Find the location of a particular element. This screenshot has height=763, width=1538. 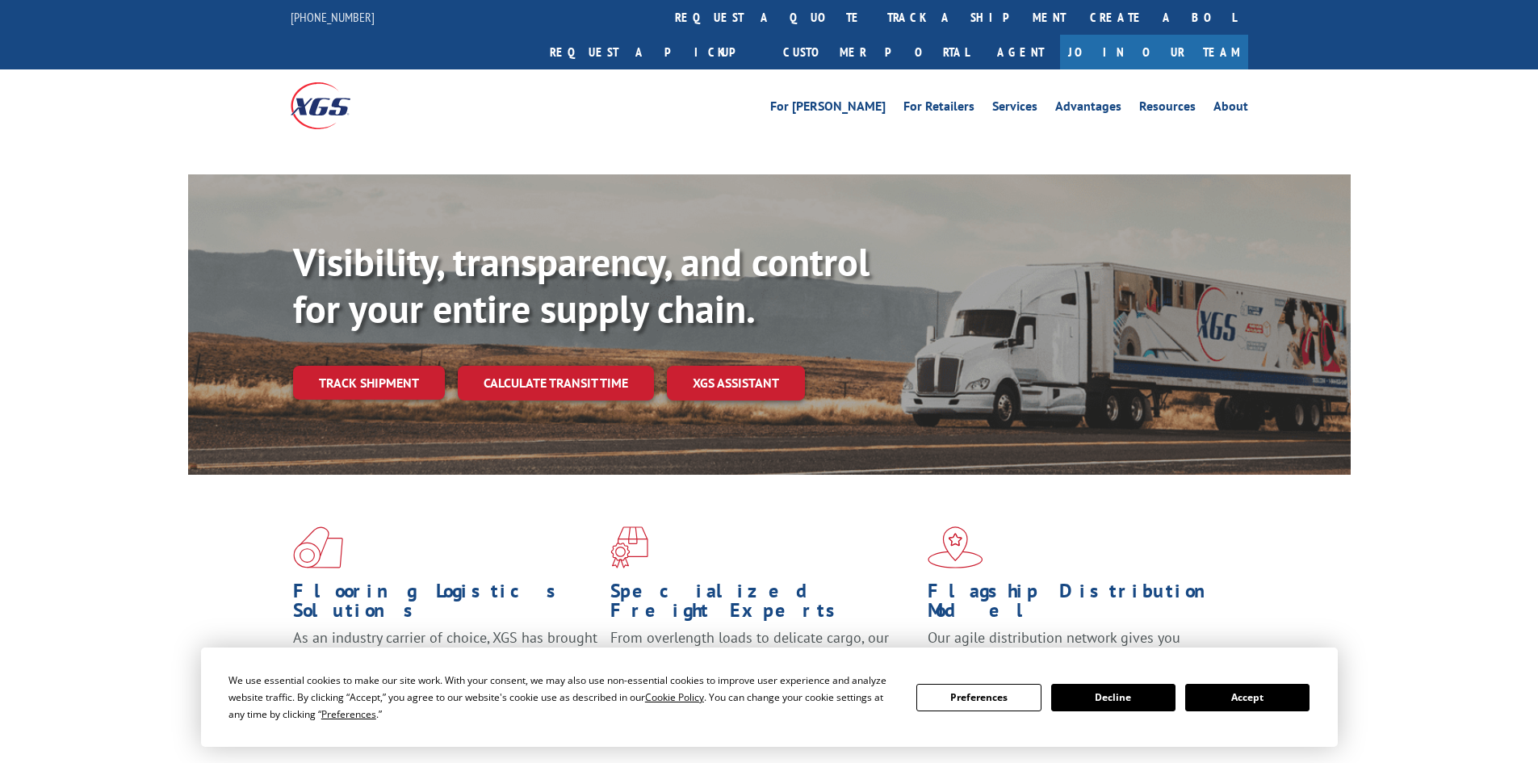

a: Calculate transit time is located at coordinates (556, 383).